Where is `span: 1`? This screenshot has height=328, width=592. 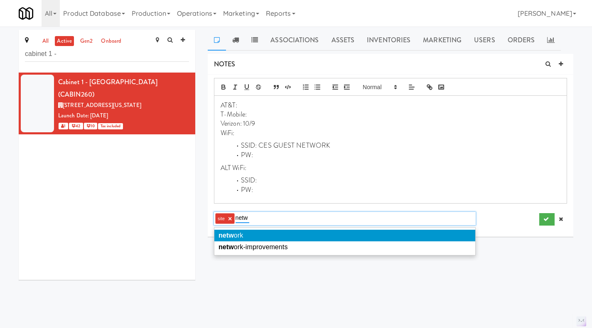 span: 1 is located at coordinates (63, 126).